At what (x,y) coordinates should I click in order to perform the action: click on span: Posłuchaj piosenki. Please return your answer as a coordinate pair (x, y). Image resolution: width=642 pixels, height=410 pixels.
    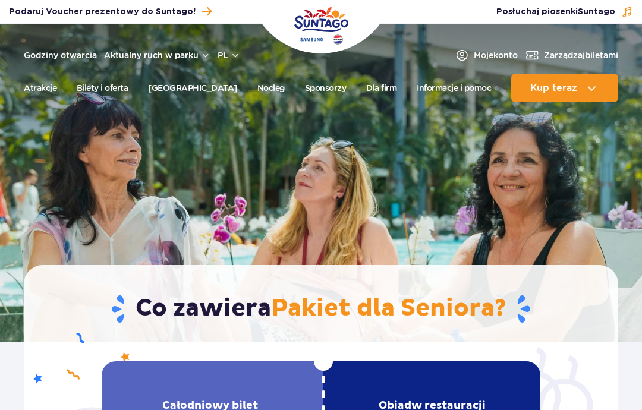
    Looking at the image, I should click on (556, 12).